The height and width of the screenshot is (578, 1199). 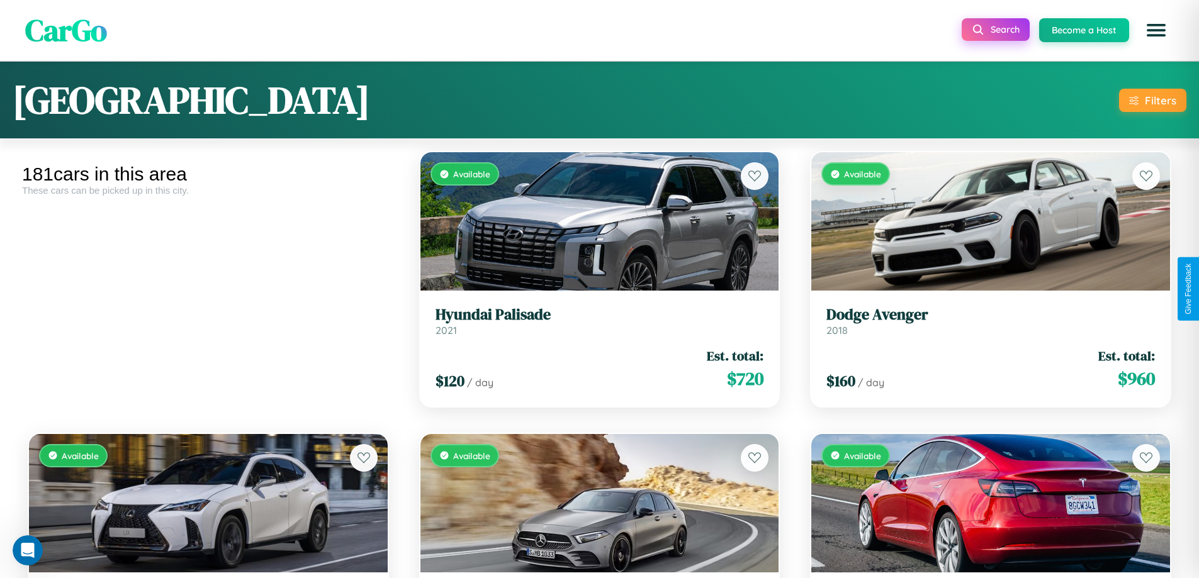 I want to click on span: $ 960, so click(x=1136, y=379).